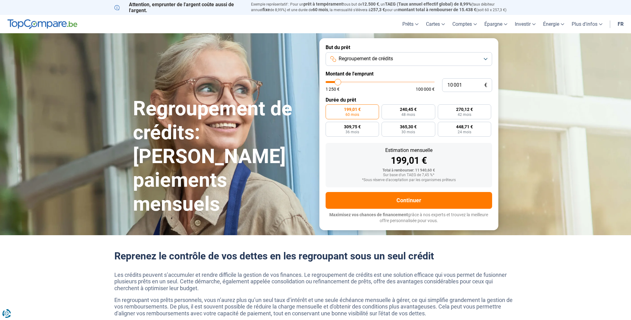  What do you see at coordinates (316, 281) in the screenshot?
I see `p: Les crédits peuvent s’accumuler et rendre difficile la gestion de vos finances. Le regroupement d...` at bounding box center [316, 281].